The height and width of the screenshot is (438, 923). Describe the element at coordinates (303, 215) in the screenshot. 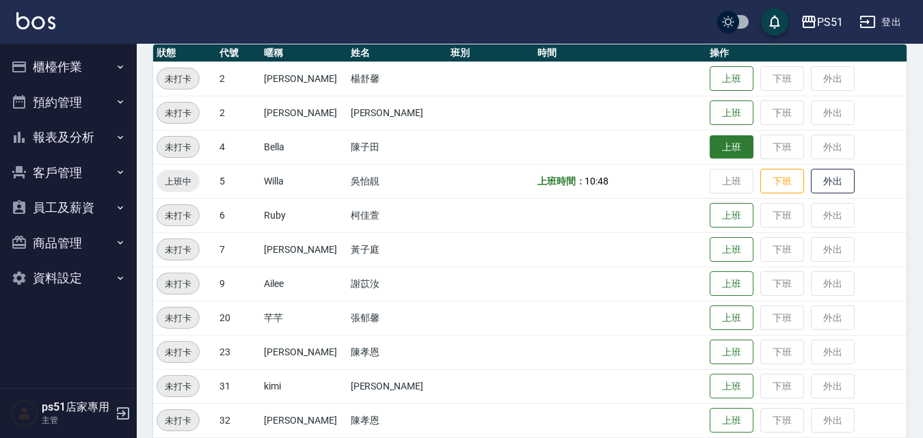

I see `td: Ruby` at that location.